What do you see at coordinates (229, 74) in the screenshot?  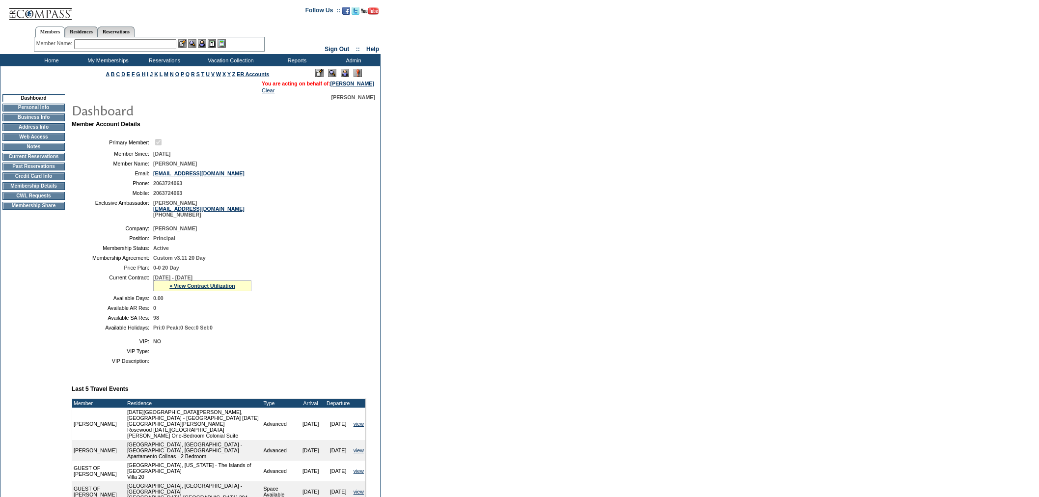 I see `a: Y` at bounding box center [229, 74].